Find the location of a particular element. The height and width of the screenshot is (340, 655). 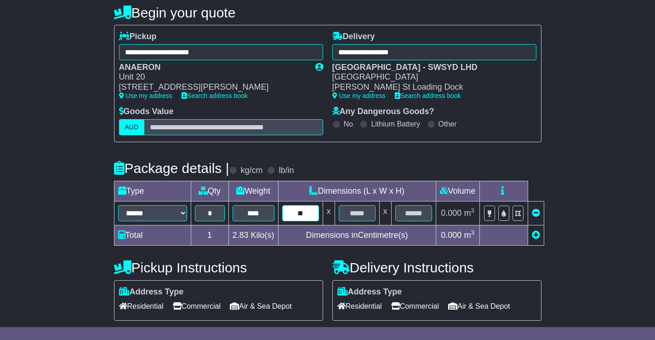

a: Add new item is located at coordinates (536, 235).